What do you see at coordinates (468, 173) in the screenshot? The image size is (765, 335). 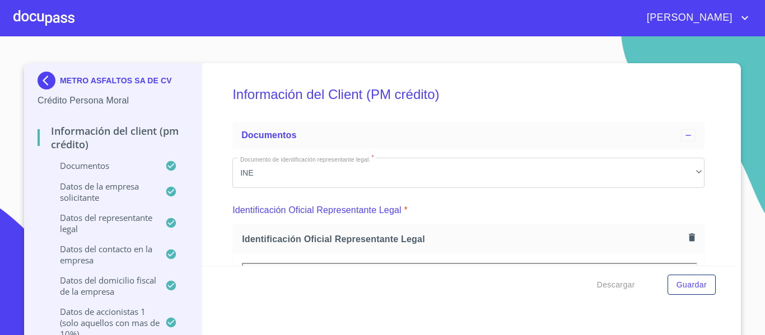 I see `div: INE` at bounding box center [468, 173].